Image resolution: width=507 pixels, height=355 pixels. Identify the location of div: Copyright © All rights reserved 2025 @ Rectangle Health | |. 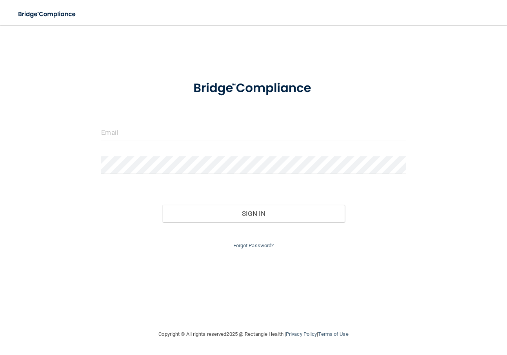
(254, 334).